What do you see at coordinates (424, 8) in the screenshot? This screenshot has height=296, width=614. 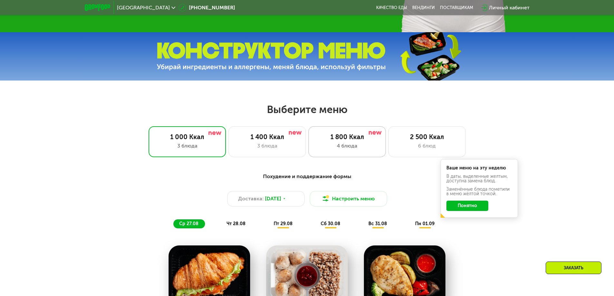 I see `a: Вендинги` at bounding box center [424, 8].